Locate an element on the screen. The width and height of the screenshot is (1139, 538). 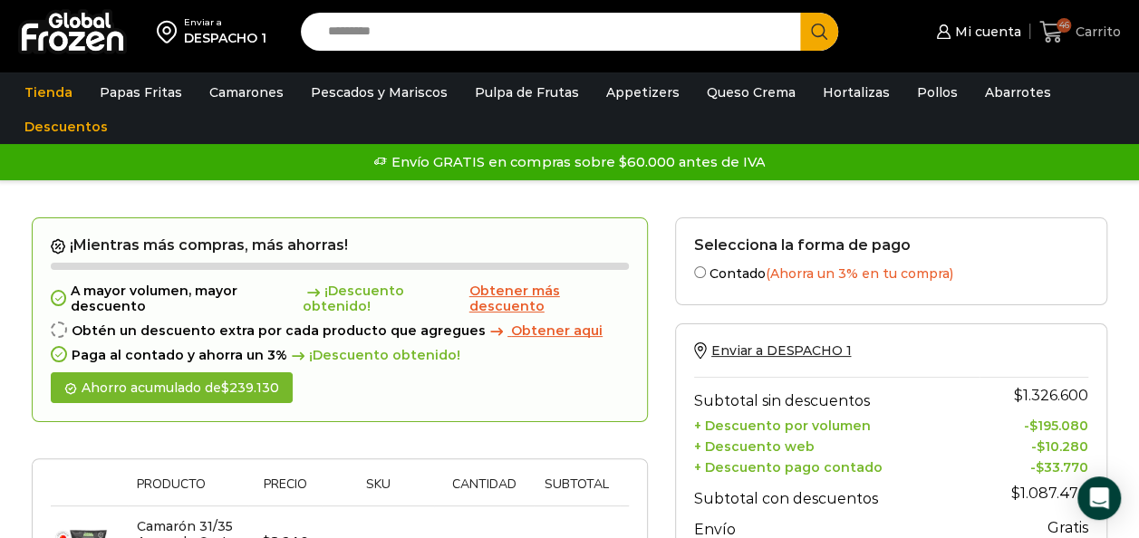
a: Abarrotes is located at coordinates (1017, 92).